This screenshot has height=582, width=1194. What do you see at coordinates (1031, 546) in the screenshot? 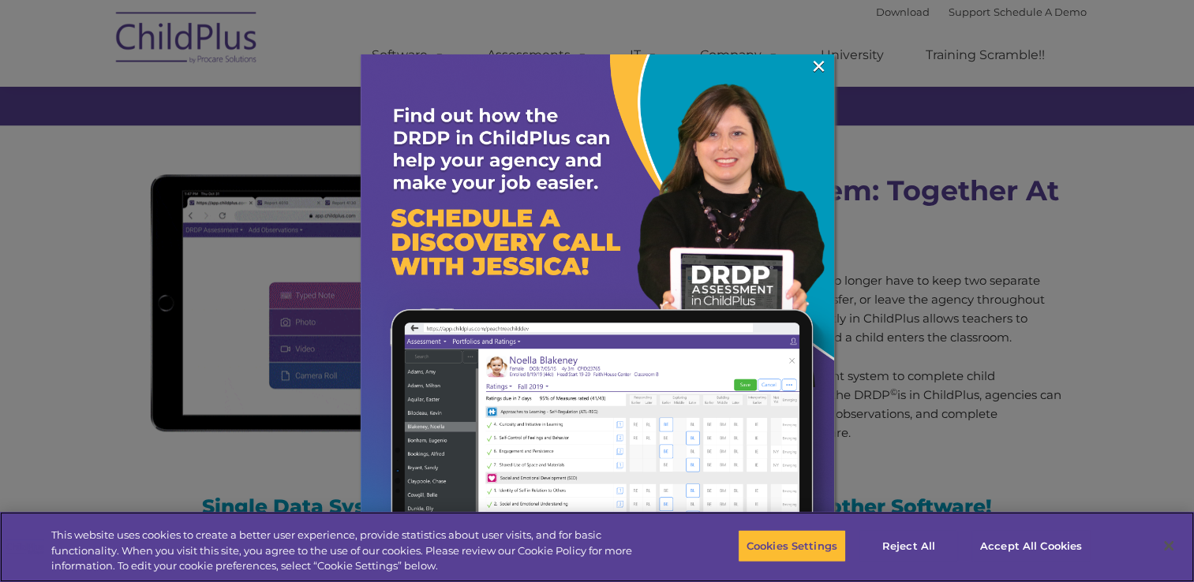
I see `button: Accept All Cookies` at bounding box center [1031, 546].